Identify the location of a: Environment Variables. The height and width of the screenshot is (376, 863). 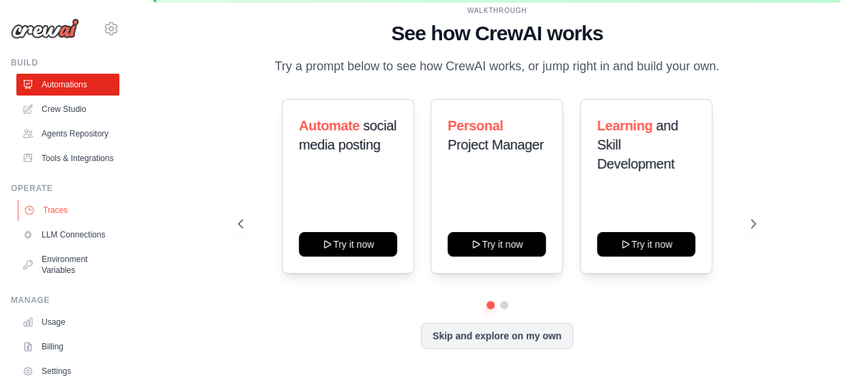
(68, 265).